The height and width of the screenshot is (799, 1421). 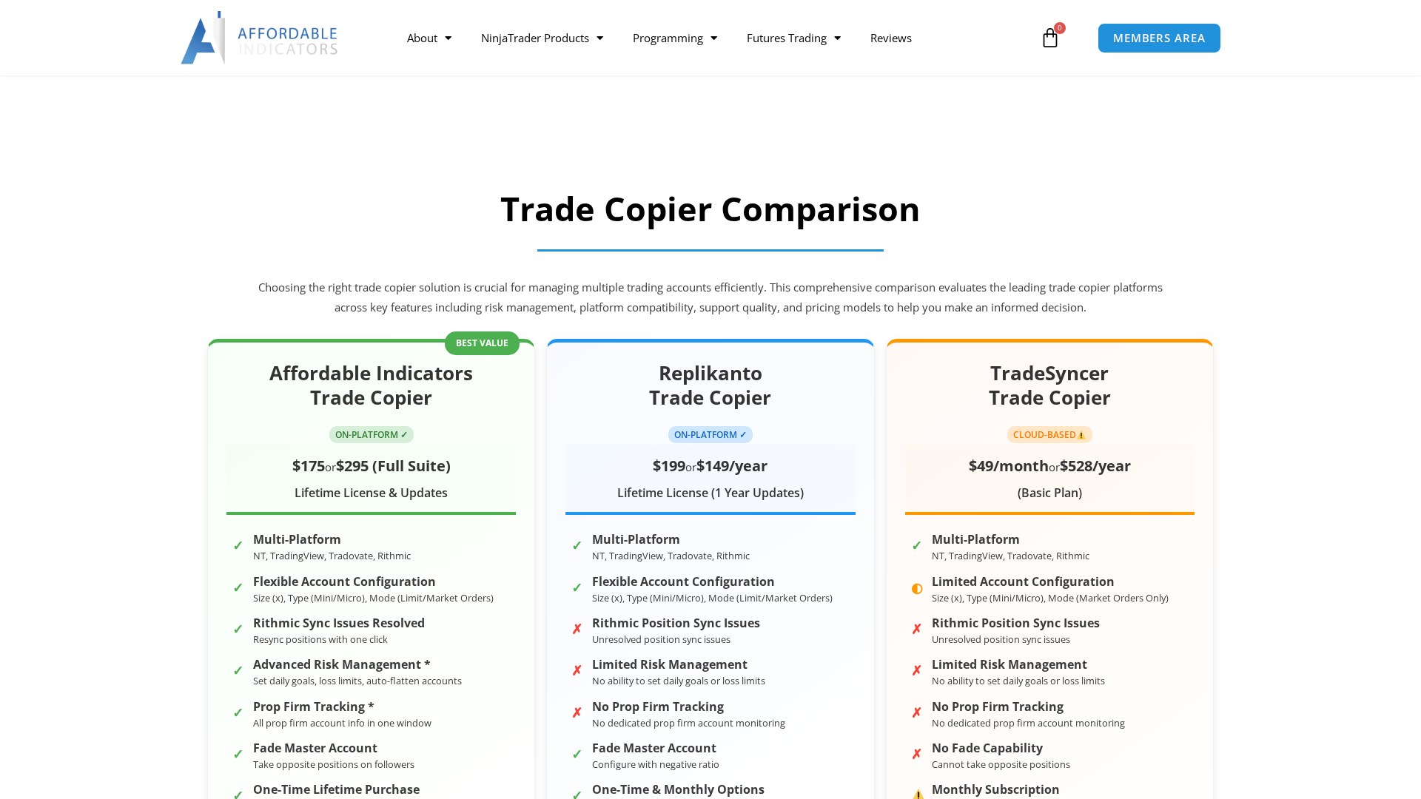 What do you see at coordinates (1050, 38) in the screenshot?
I see `a: 0` at bounding box center [1050, 38].